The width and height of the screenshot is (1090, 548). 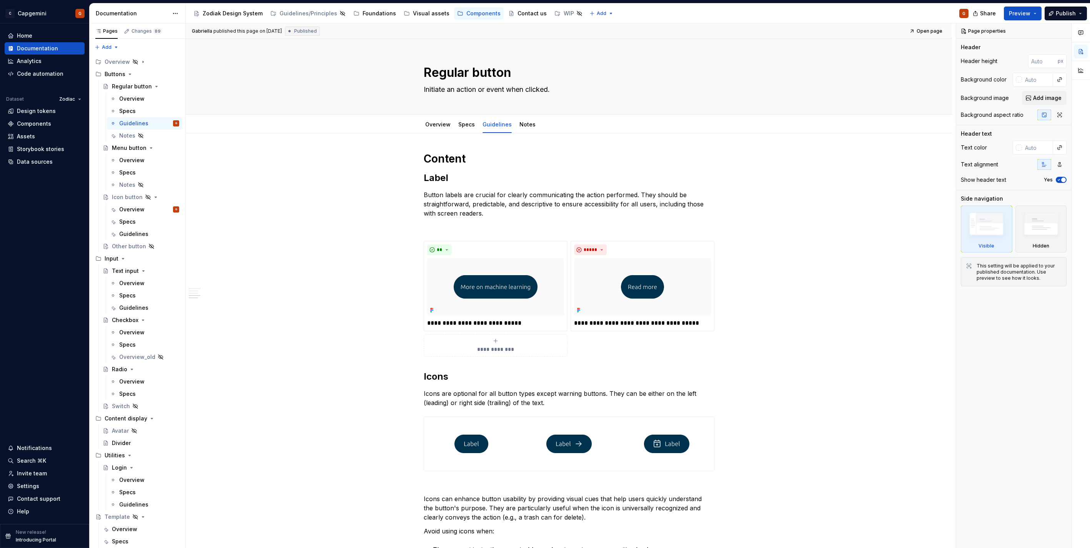 I want to click on span: Add, so click(x=107, y=47).